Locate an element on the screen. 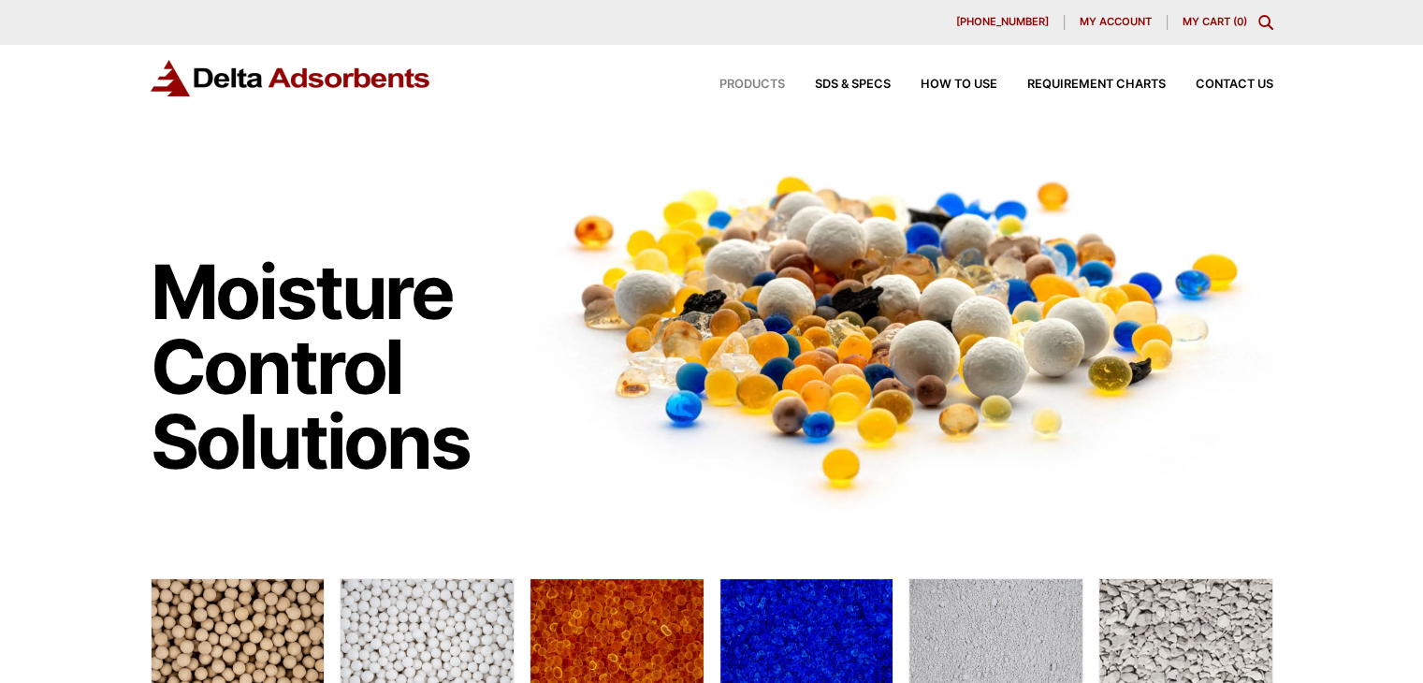  a: My account is located at coordinates (1116, 22).